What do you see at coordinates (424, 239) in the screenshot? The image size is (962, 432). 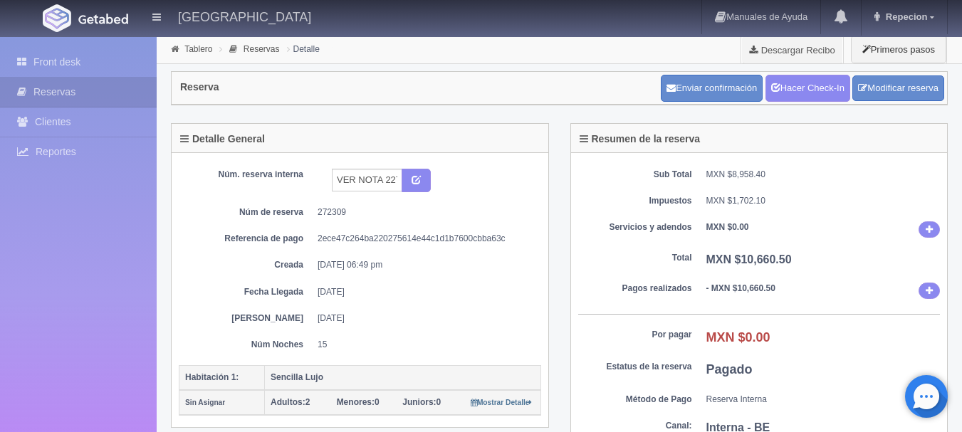 I see `dd: 2ece47c264ba220275614e44c1d1b7600cbba63c` at bounding box center [424, 239].